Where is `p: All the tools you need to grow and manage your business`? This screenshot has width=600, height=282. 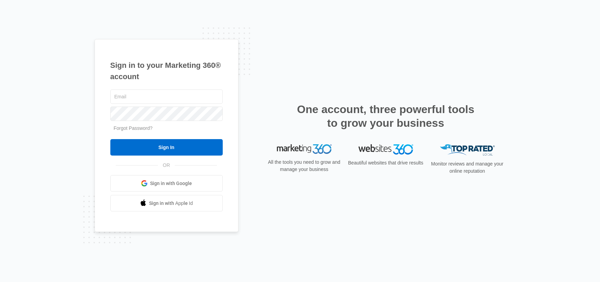 p: All the tools you need to grow and manage your business is located at coordinates (304, 166).